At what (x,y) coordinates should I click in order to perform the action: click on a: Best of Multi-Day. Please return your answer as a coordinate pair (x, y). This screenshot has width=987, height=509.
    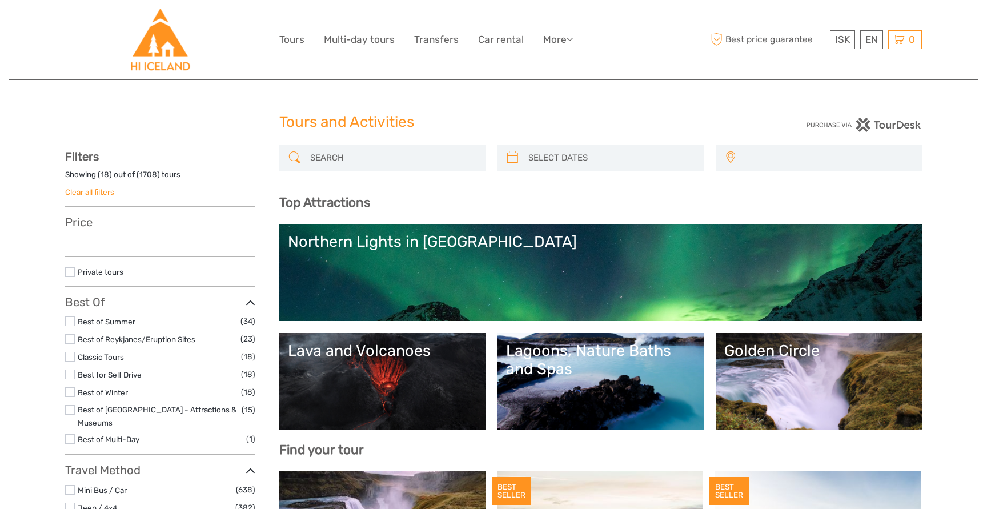
    Looking at the image, I should click on (109, 439).